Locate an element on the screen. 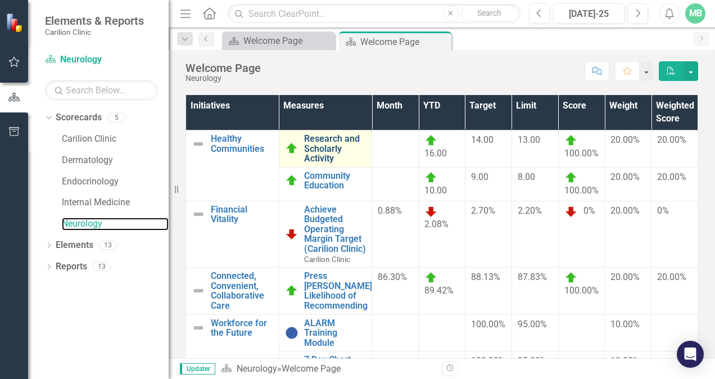  span: 86.30% is located at coordinates (392, 277).